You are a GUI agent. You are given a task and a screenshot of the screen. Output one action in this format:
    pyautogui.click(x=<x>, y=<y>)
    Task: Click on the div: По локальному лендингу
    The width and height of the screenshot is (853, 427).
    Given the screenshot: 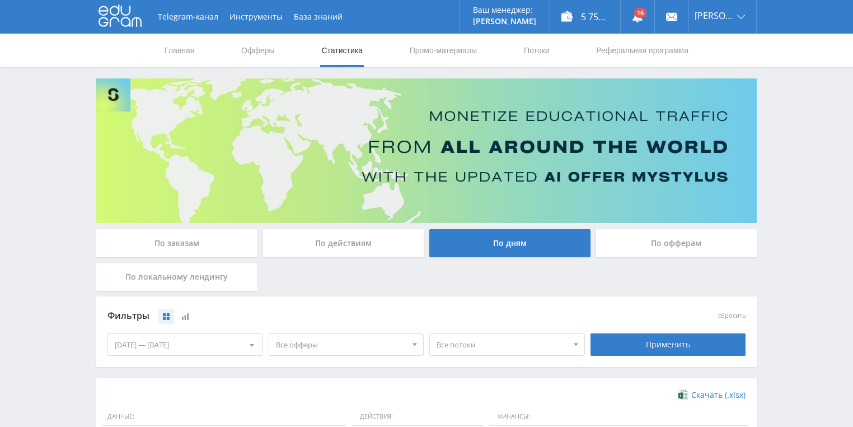 What is the action you would take?
    pyautogui.click(x=177, y=277)
    